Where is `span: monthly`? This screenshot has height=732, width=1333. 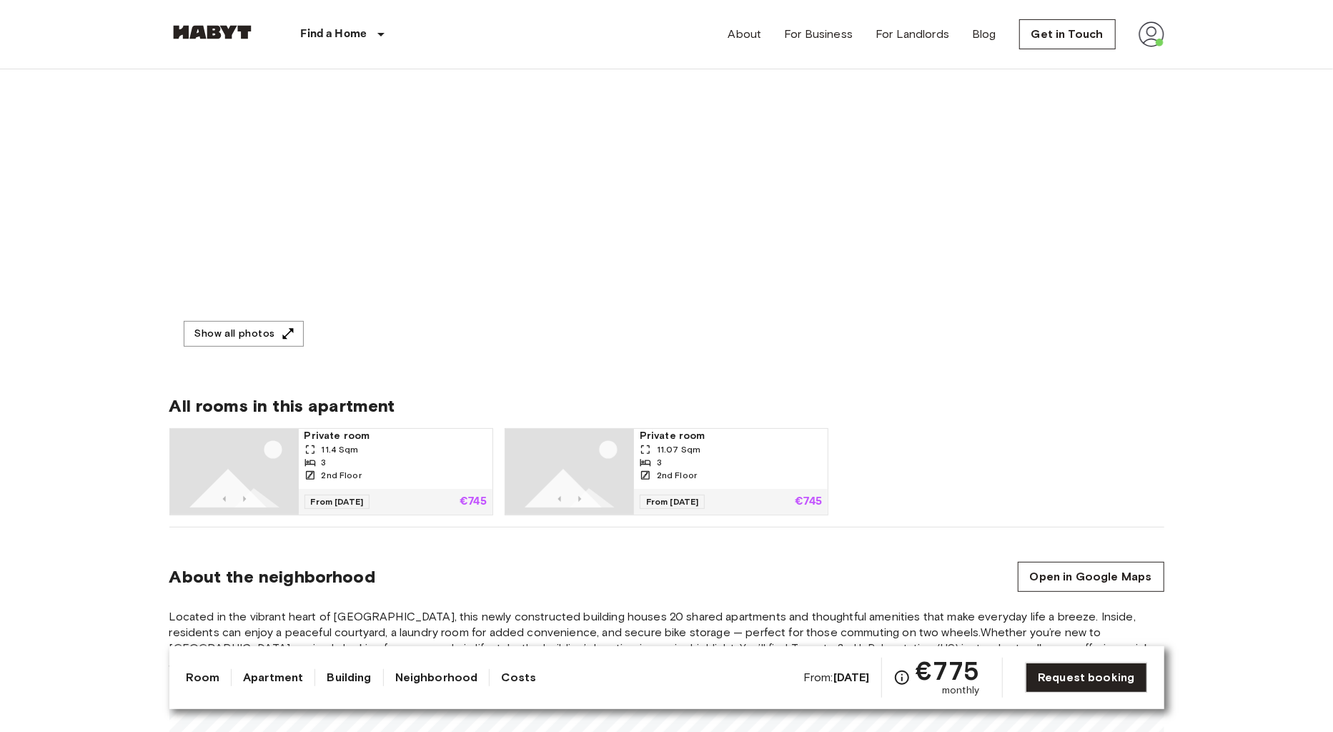 span: monthly is located at coordinates (961, 690).